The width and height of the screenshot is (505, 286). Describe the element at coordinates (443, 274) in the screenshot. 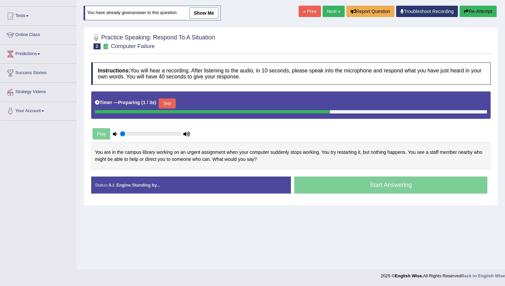

I see `div: 2025 © All Rights Reserved` at that location.